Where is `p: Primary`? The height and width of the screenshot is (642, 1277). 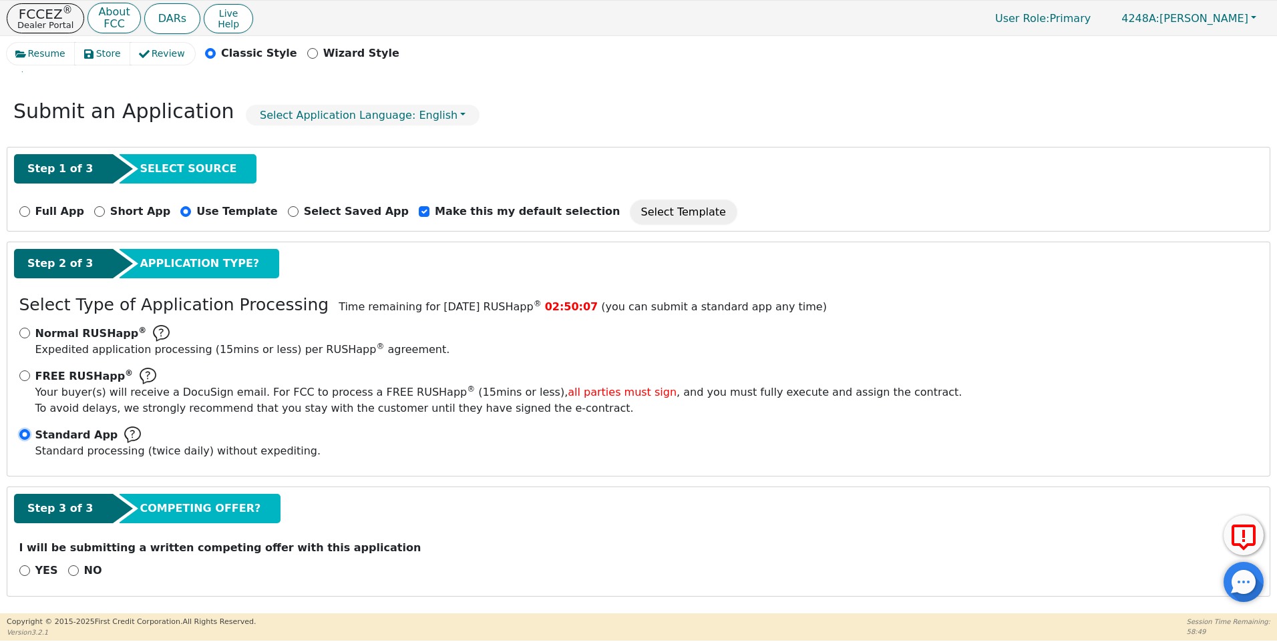 p: Primary is located at coordinates (1042, 18).